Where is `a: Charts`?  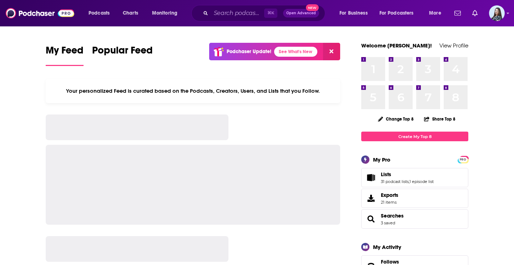
a: Charts is located at coordinates (130, 13).